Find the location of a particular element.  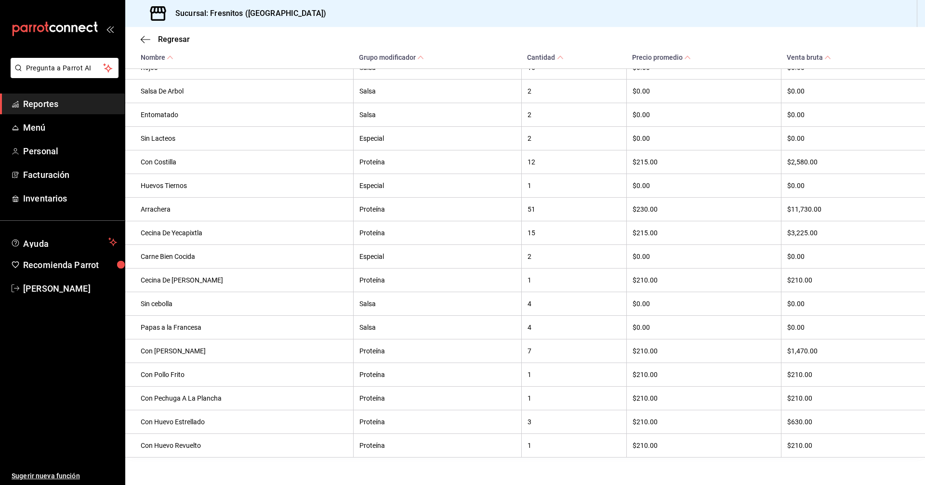

th: $3,225.00 is located at coordinates (852, 232).